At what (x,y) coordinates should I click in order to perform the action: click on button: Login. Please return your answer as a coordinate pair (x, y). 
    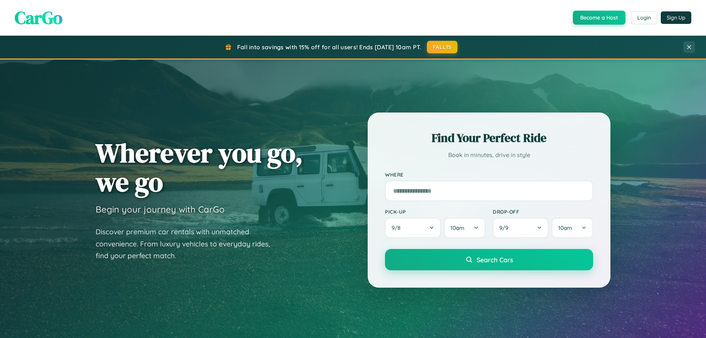
    Looking at the image, I should click on (644, 18).